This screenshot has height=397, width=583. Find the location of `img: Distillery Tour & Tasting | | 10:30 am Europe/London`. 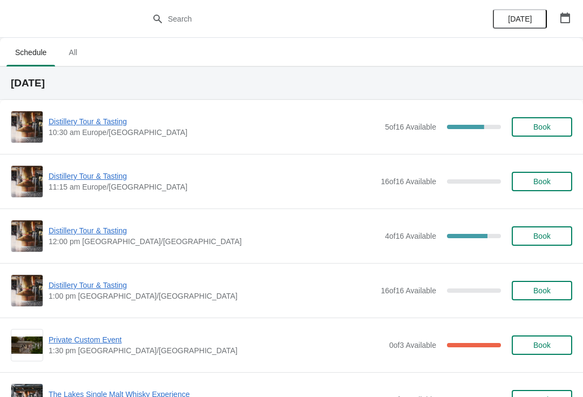

img: Distillery Tour & Tasting | | 10:30 am Europe/London is located at coordinates (27, 127).